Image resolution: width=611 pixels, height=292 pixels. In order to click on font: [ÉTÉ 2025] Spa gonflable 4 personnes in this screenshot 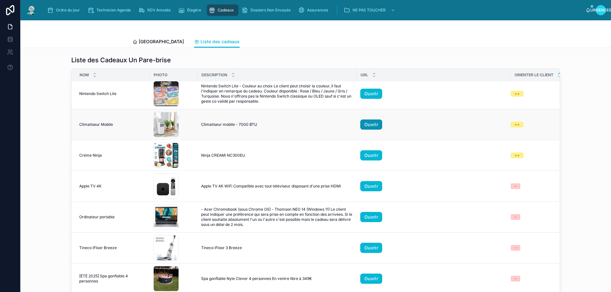, I will do `click(104, 279)`.